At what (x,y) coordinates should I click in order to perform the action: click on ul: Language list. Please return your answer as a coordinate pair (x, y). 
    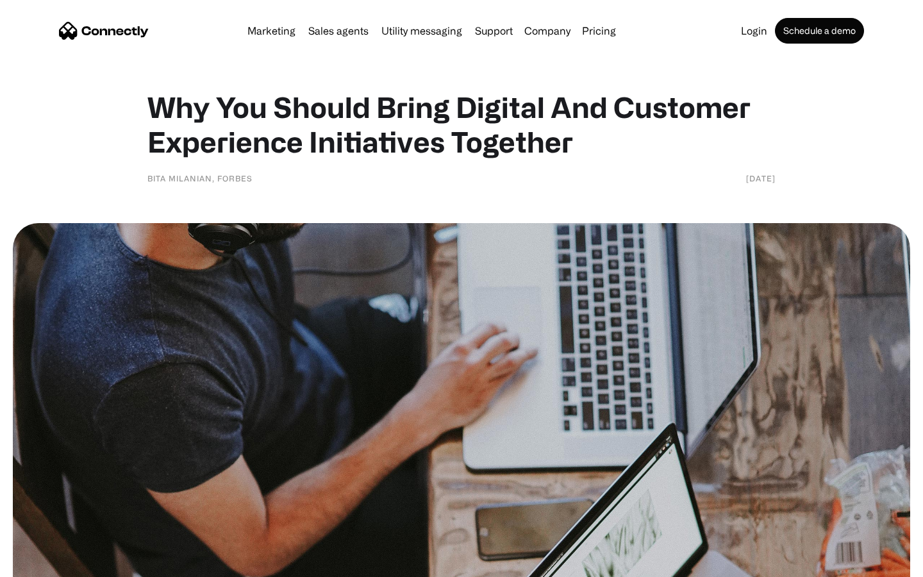
    Looking at the image, I should click on (51, 563).